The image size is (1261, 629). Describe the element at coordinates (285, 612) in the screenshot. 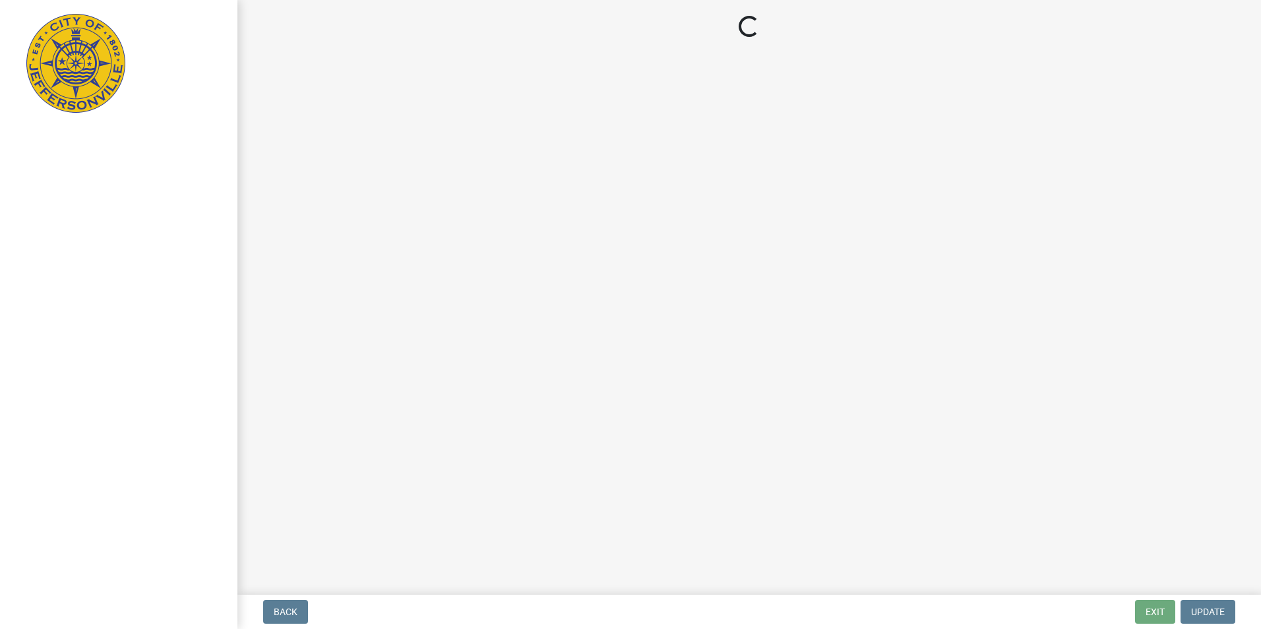

I see `span: Back` at that location.